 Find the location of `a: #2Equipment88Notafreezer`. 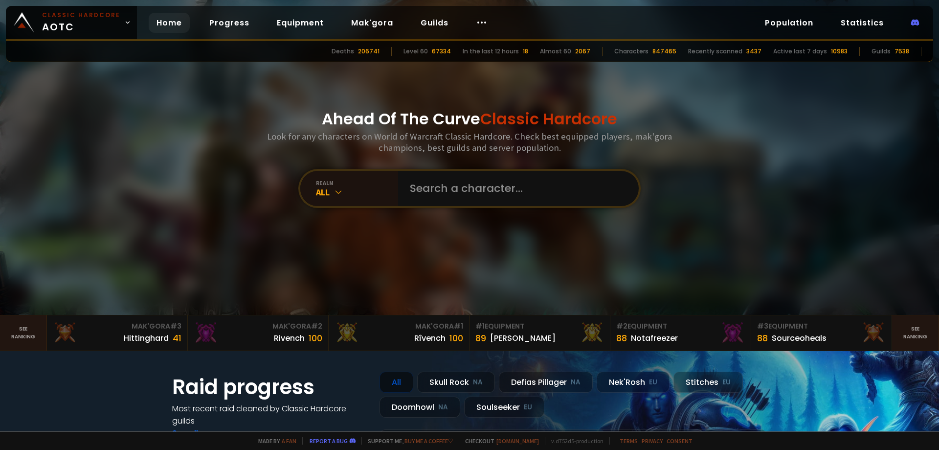

a: #2Equipment88Notafreezer is located at coordinates (681, 333).